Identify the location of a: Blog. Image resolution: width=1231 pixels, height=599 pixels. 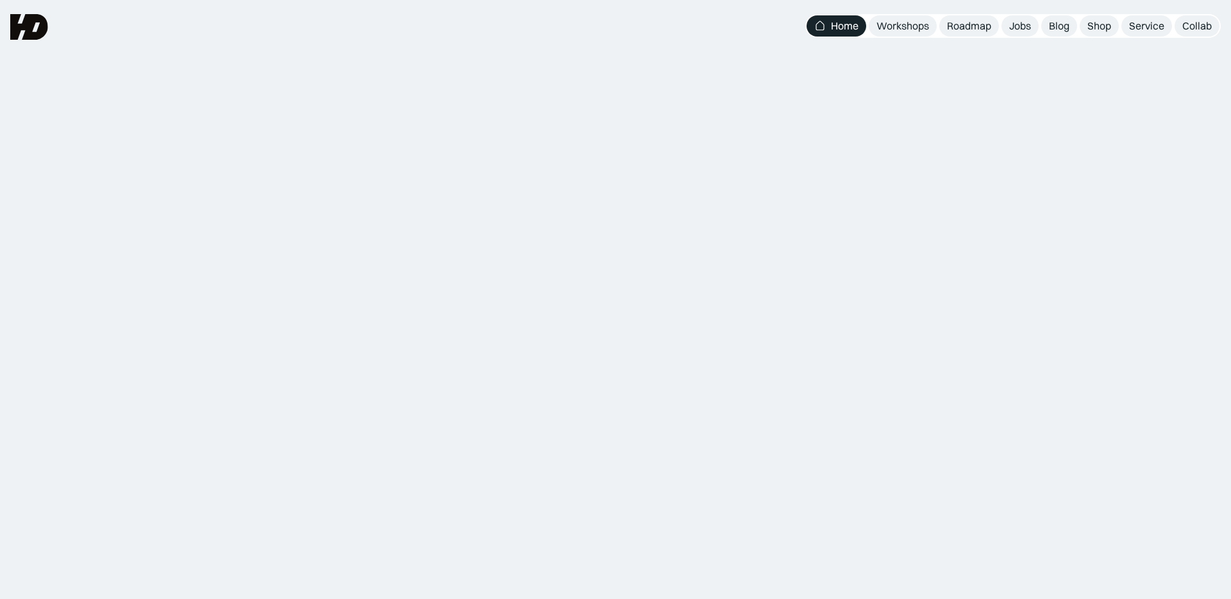
(1059, 26).